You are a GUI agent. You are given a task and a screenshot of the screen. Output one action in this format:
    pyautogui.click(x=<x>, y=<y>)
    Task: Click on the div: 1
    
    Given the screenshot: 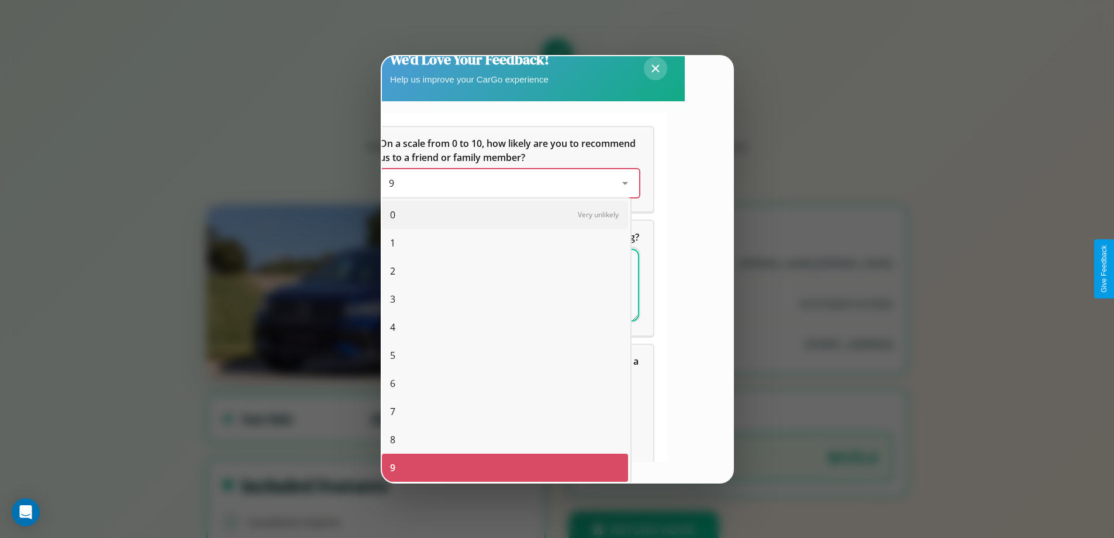 What is the action you would take?
    pyautogui.click(x=505, y=243)
    